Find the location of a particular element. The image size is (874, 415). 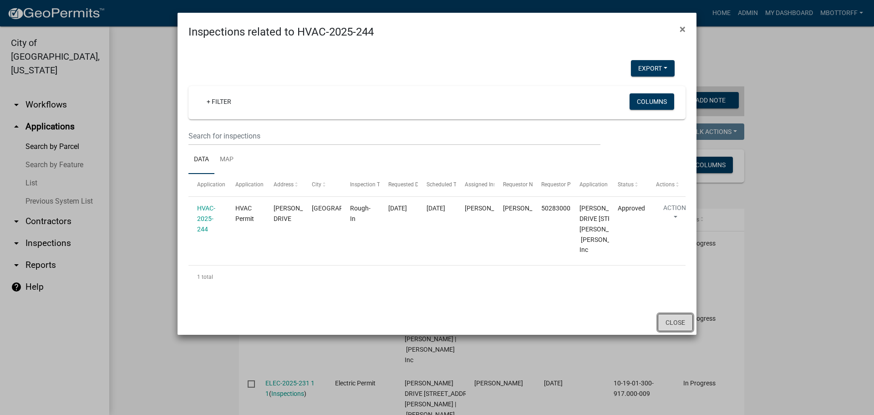

button: Columns is located at coordinates (652, 101).